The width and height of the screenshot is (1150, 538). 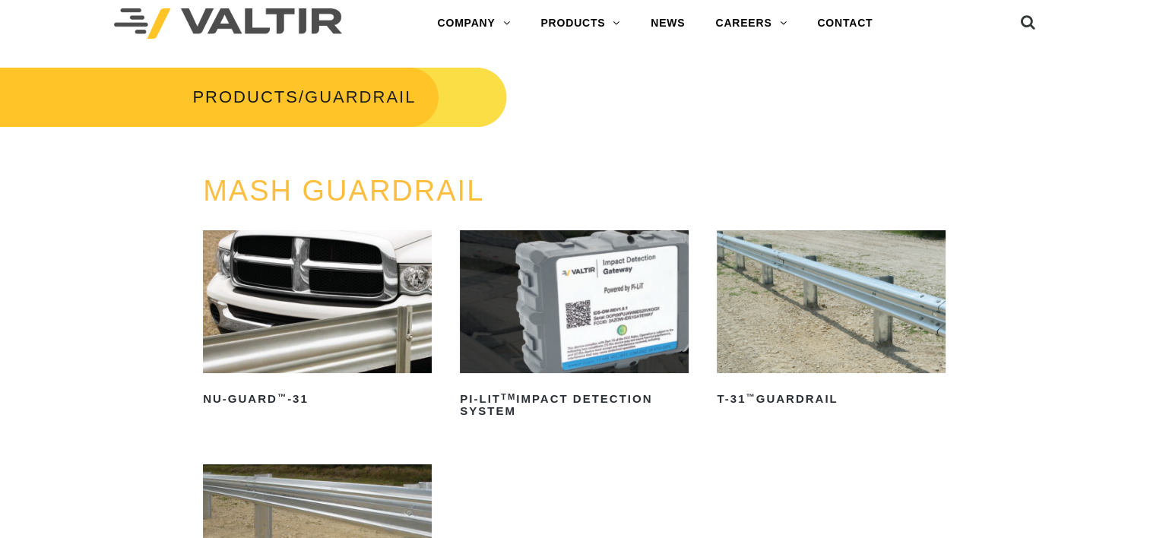 I want to click on img: Valtir, so click(x=228, y=24).